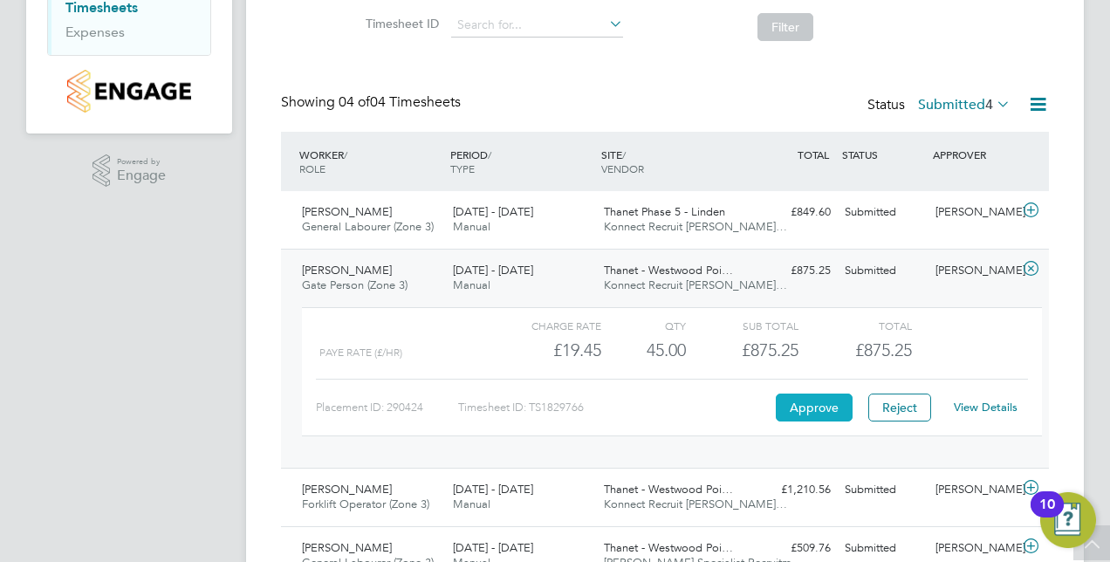  Describe the element at coordinates (672, 161) in the screenshot. I see `div: SITE` at that location.